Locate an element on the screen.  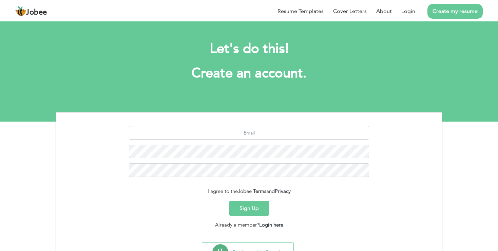
img: jobee.io is located at coordinates (21, 11).